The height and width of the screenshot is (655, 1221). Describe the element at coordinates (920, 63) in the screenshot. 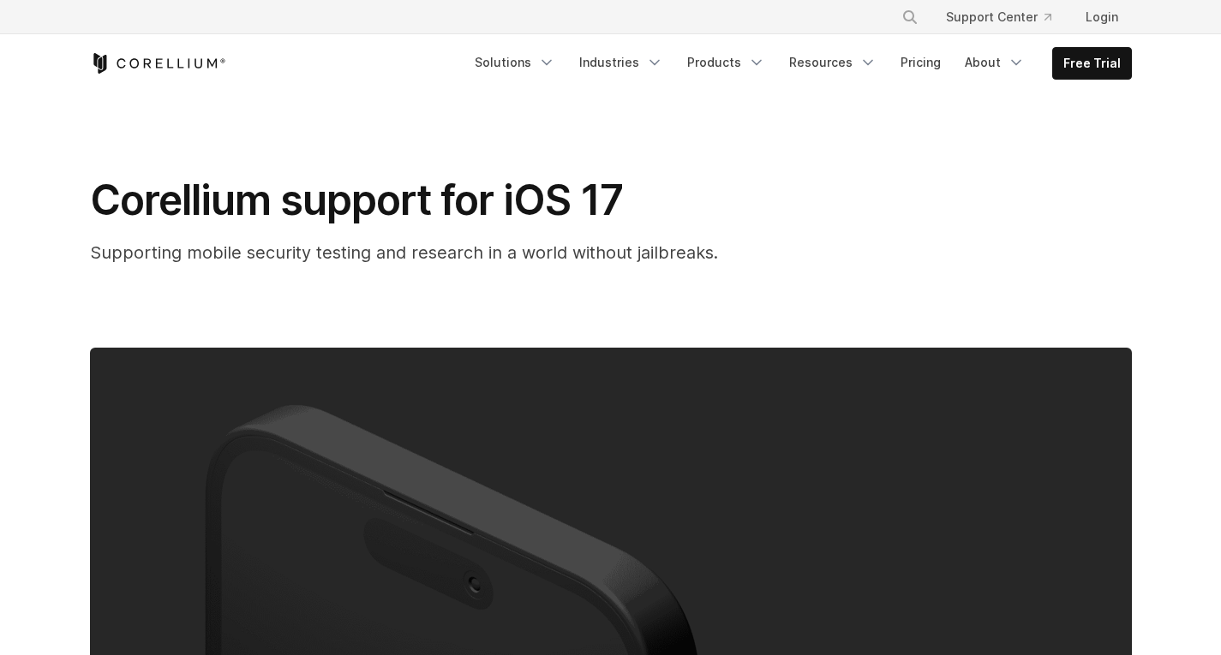

I see `a: Pricing` at that location.